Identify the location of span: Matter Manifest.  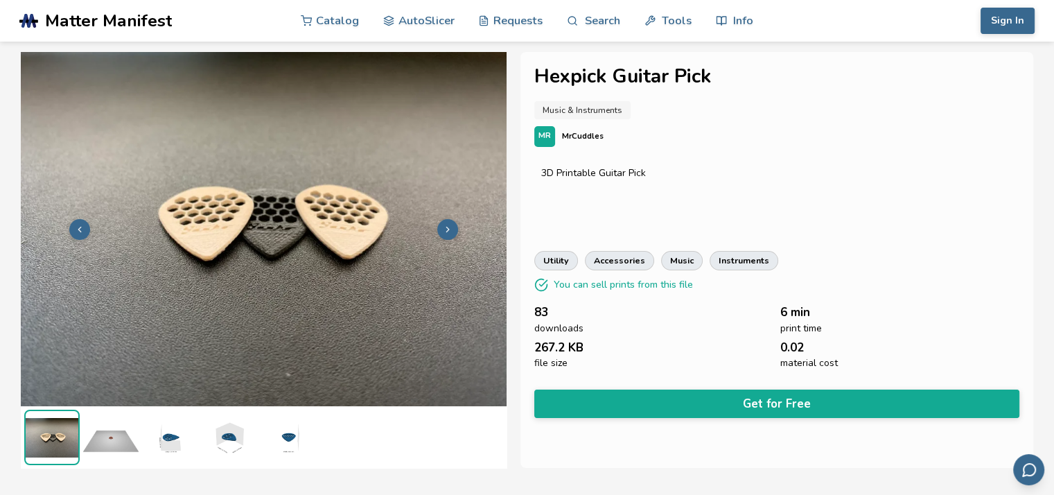
(108, 21).